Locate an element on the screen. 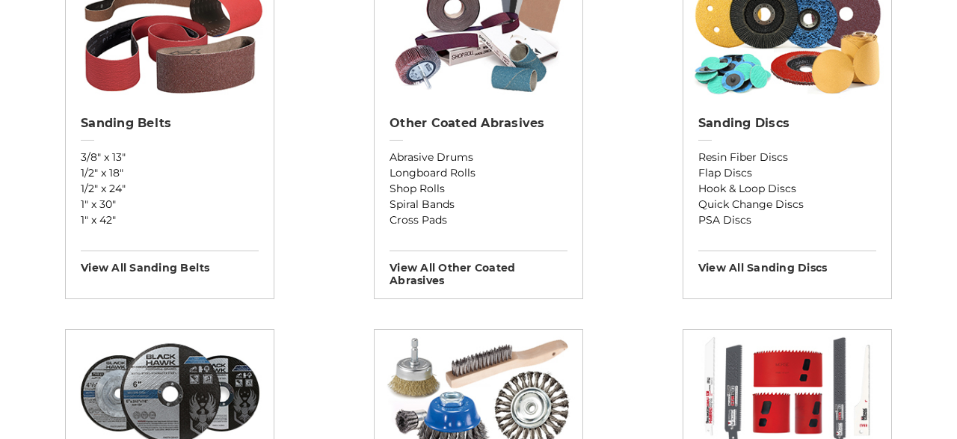 Image resolution: width=957 pixels, height=439 pixels. a: Quick Change Discs is located at coordinates (787, 204).